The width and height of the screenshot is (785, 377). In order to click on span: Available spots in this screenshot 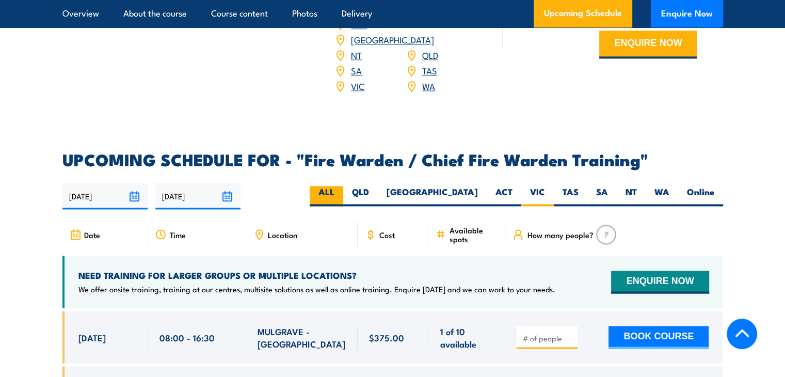, I will do `click(474, 234)`.